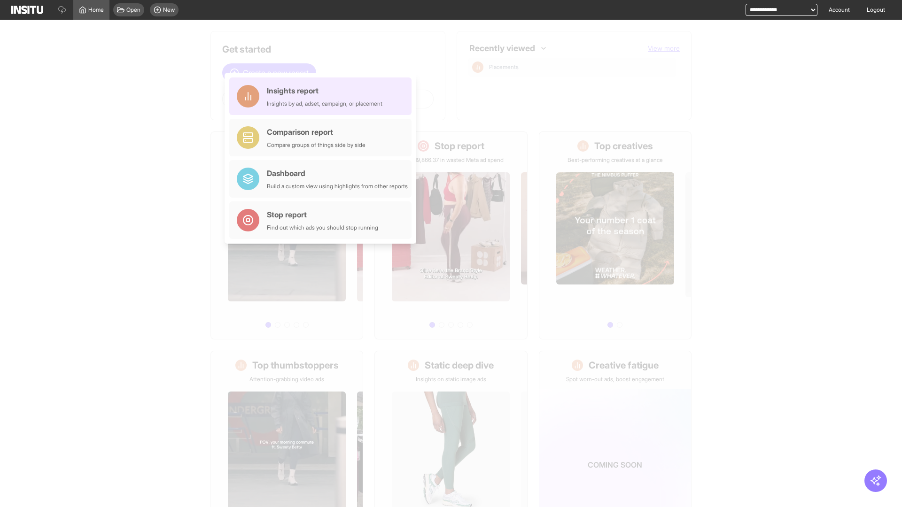  What do you see at coordinates (316, 145) in the screenshot?
I see `div: Compare groups of things side by side` at bounding box center [316, 145].